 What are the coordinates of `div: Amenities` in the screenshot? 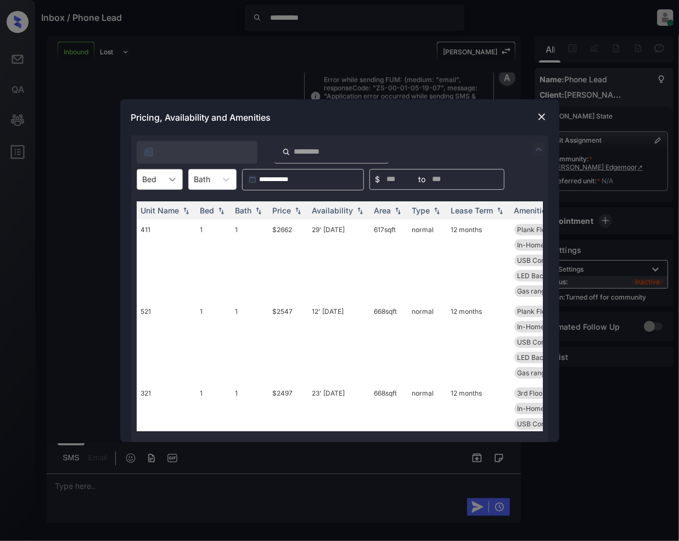 It's located at (533, 210).